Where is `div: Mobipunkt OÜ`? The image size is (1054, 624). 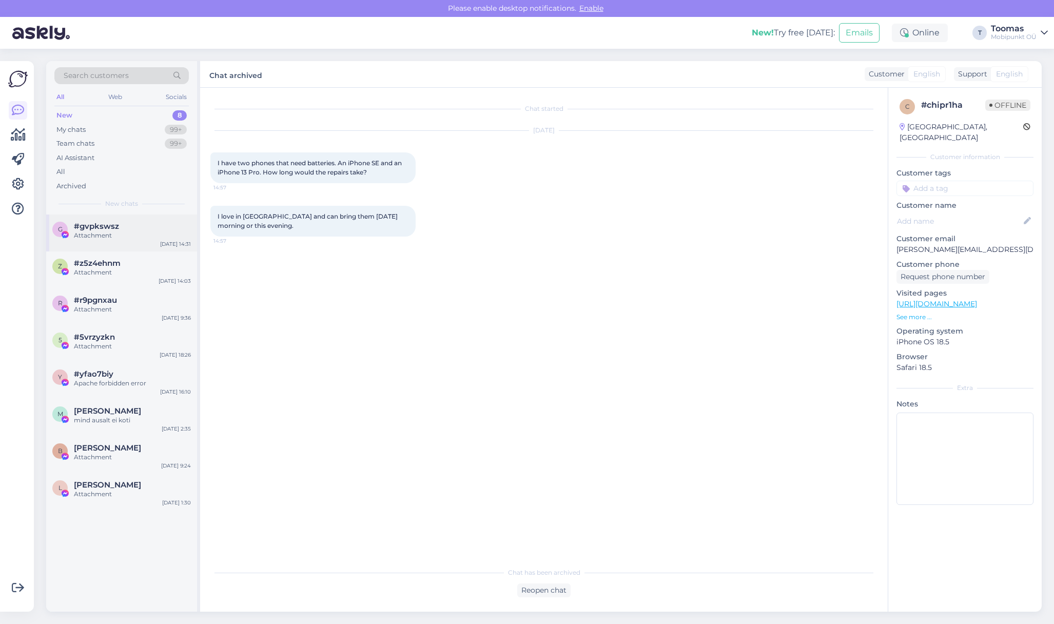 div: Mobipunkt OÜ is located at coordinates (1013, 37).